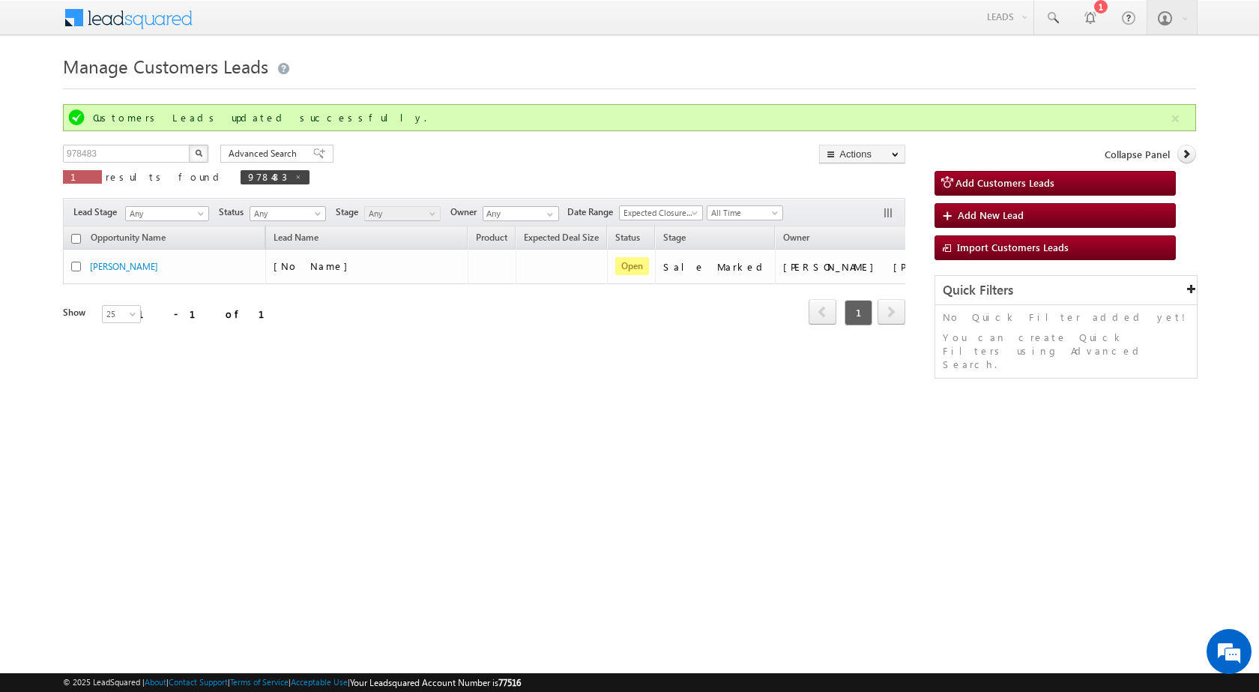  I want to click on input: Type to Search, so click(521, 214).